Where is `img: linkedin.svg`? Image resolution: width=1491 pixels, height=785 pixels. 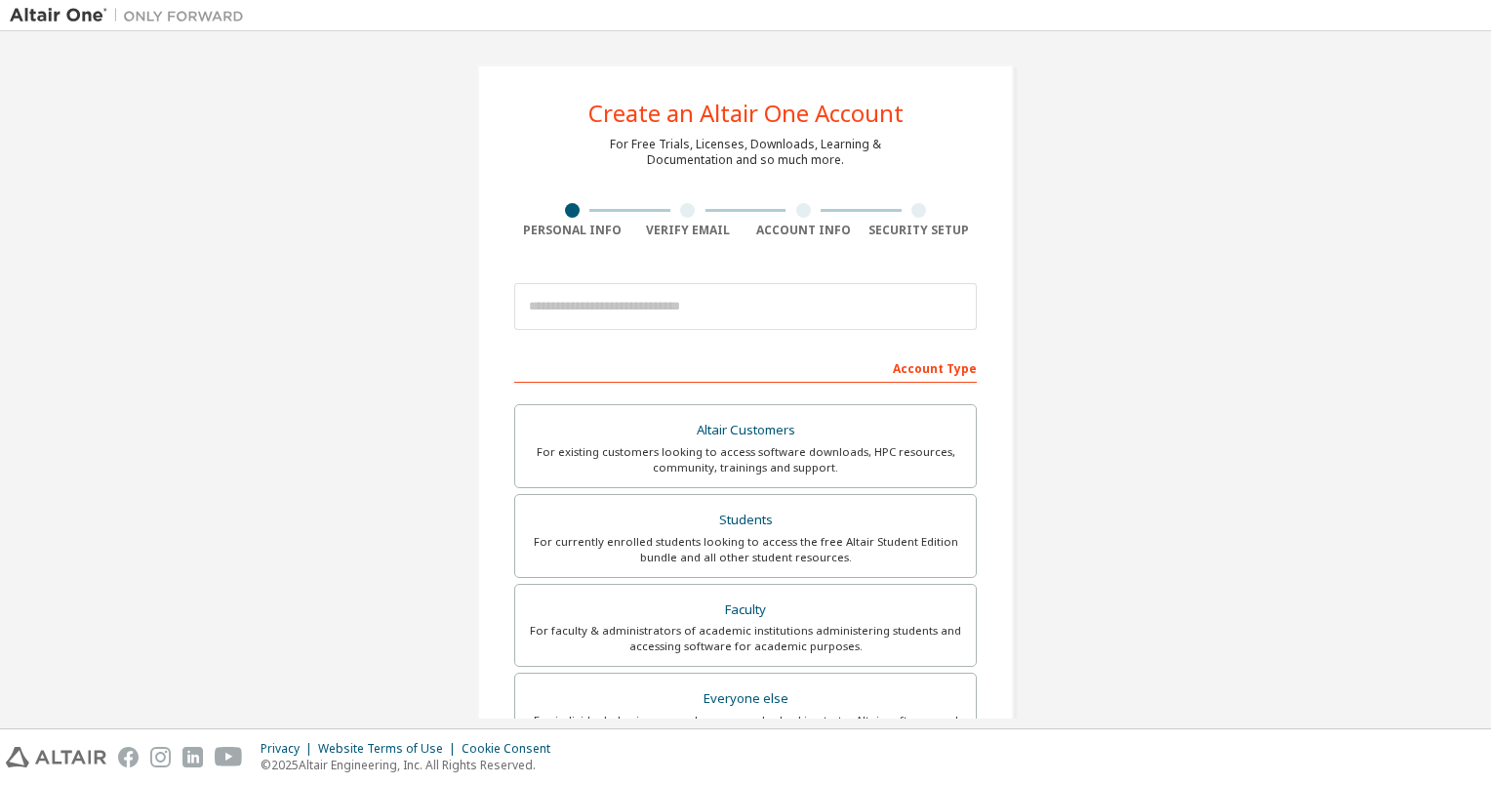
img: linkedin.svg is located at coordinates (192, 756).